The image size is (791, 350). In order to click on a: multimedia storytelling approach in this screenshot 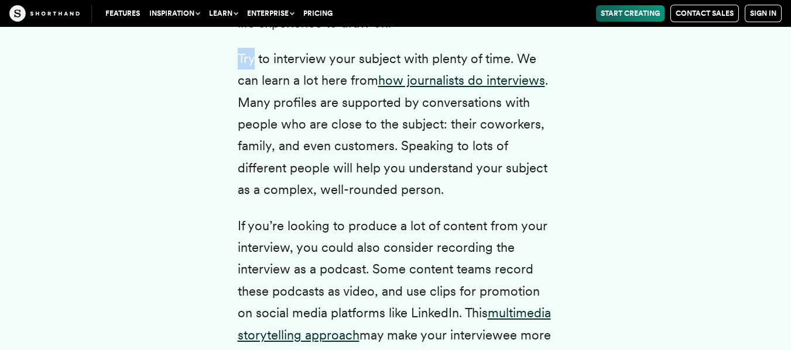, I will do `click(394, 324)`.